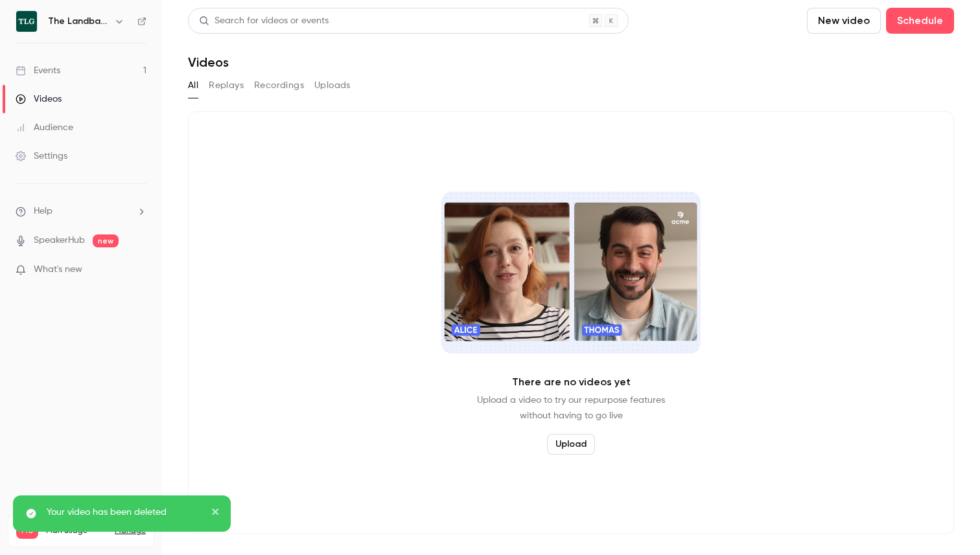 Image resolution: width=980 pixels, height=555 pixels. I want to click on section: Videos, so click(571, 277).